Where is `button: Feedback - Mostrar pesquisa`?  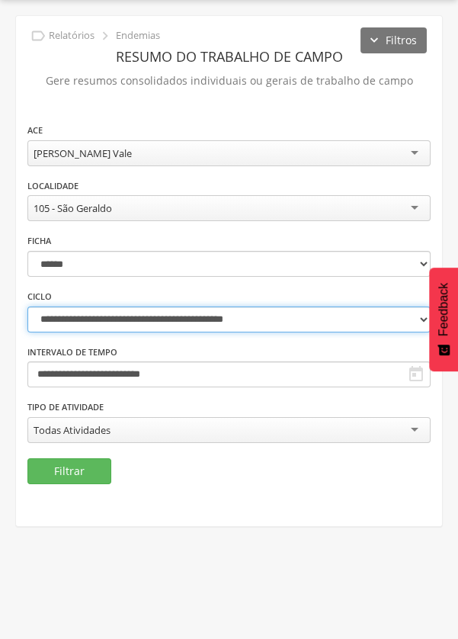
button: Feedback - Mostrar pesquisa is located at coordinates (444, 320).